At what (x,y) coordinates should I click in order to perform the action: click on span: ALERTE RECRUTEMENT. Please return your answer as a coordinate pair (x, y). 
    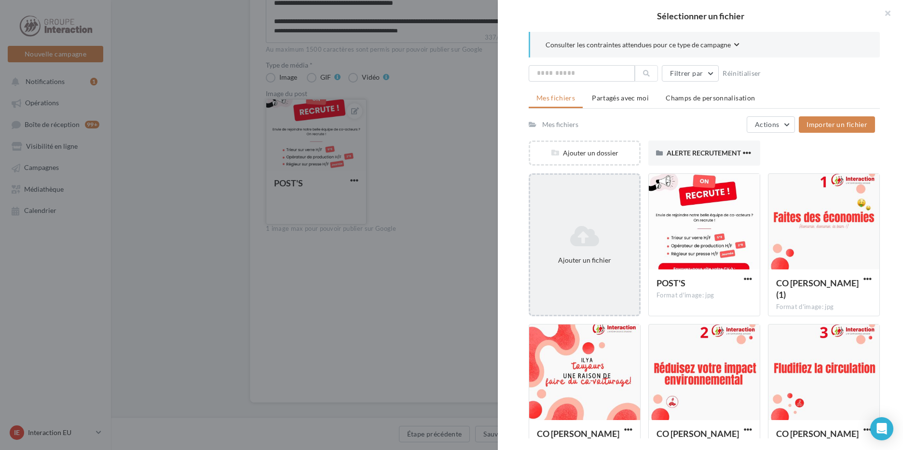
    Looking at the image, I should click on (704, 152).